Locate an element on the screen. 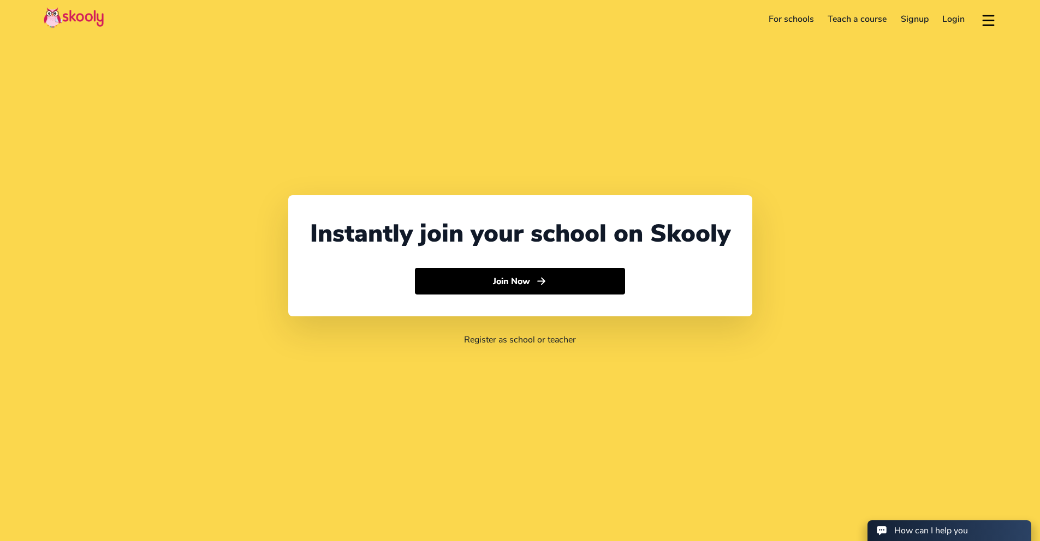 The image size is (1040, 541). div: Instantly join your school on Skooly is located at coordinates (520, 234).